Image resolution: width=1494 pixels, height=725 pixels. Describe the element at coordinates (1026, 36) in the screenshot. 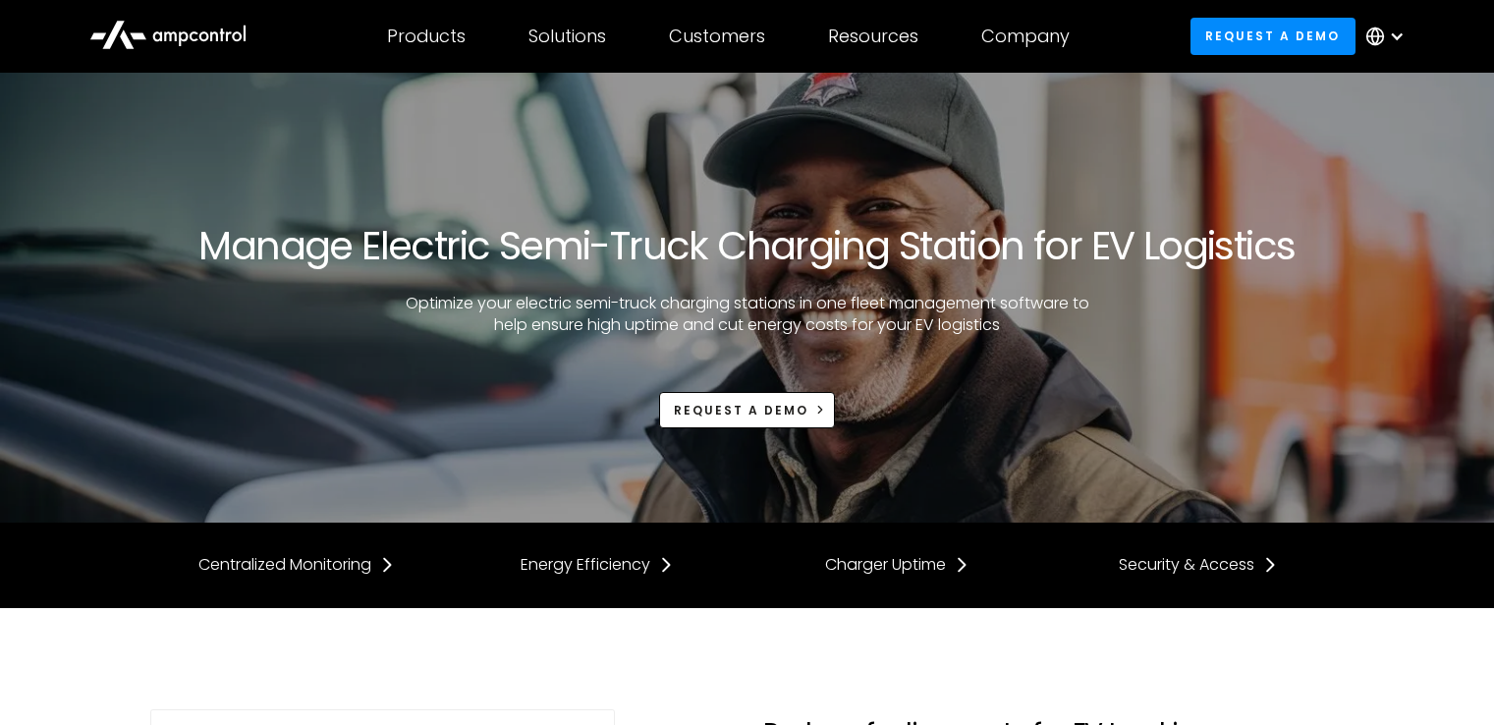

I see `div: Company` at that location.